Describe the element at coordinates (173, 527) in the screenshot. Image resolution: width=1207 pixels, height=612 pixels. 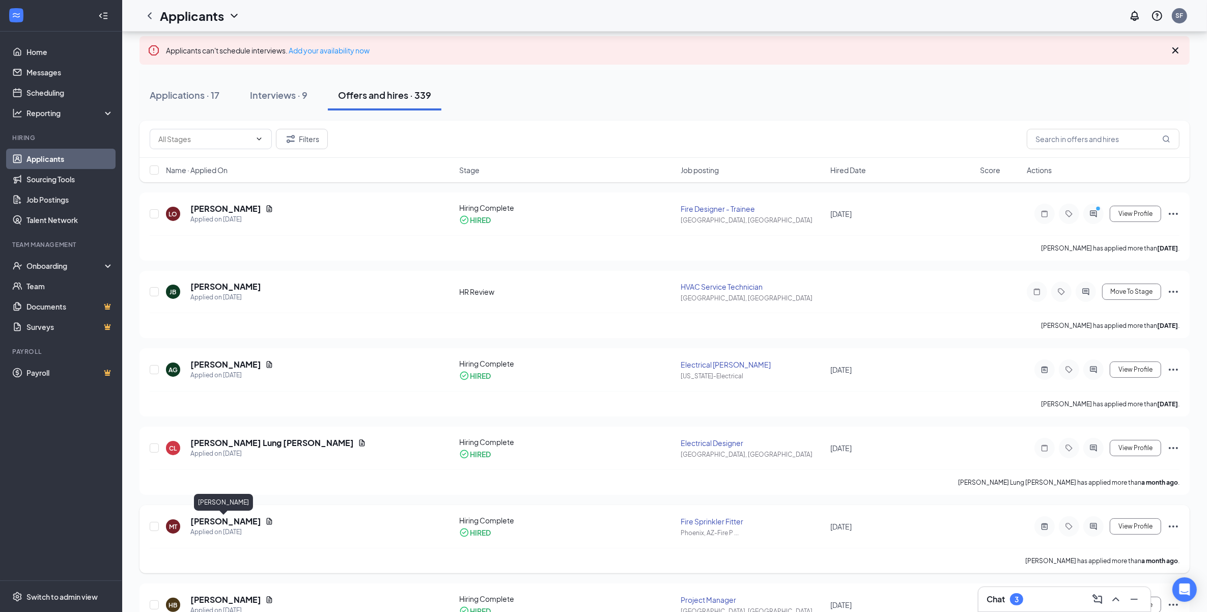
I see `div: MT` at that location.